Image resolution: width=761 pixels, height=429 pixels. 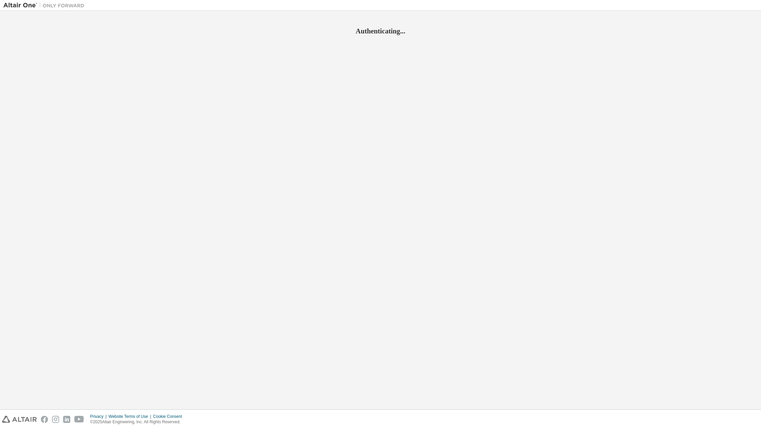 I want to click on p: © 2025 Altair Engineering, Inc. All Rights Reserved., so click(x=138, y=422).